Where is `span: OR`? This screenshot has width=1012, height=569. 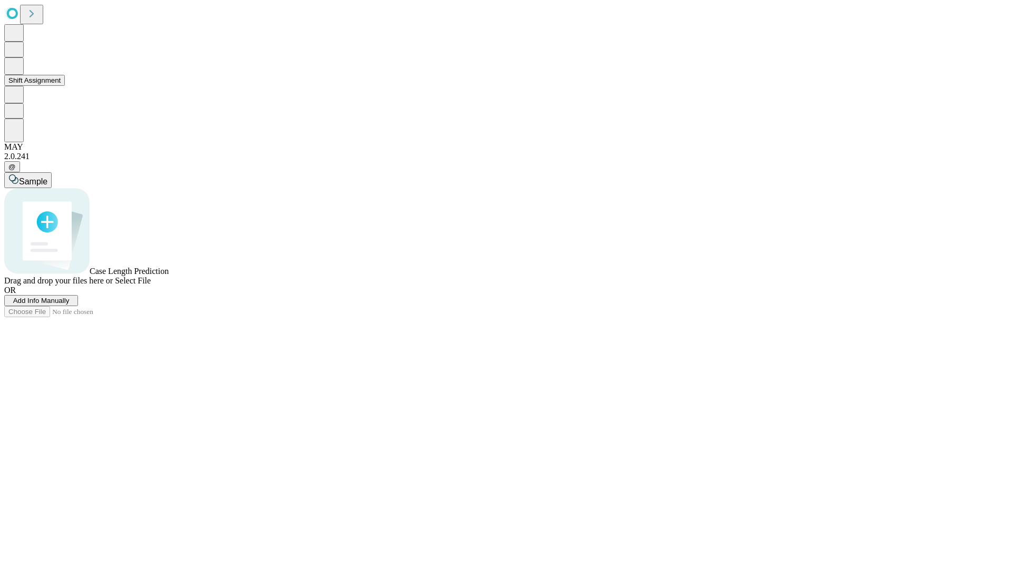
span: OR is located at coordinates (10, 290).